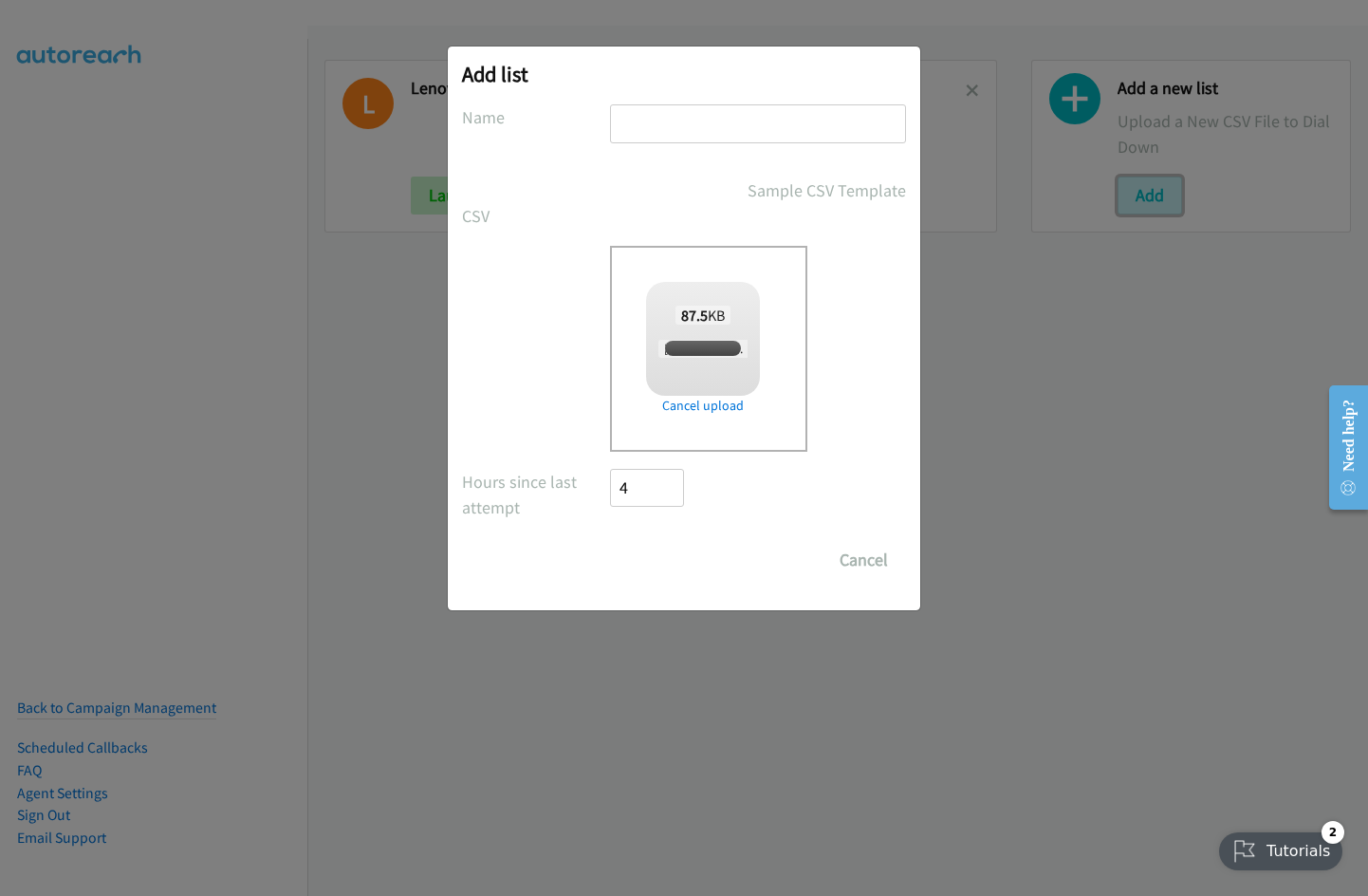 Image resolution: width=1368 pixels, height=896 pixels. I want to click on label: Hours since last attempt, so click(536, 495).